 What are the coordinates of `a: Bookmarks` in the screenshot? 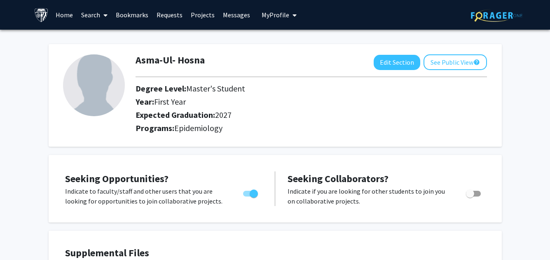 It's located at (132, 15).